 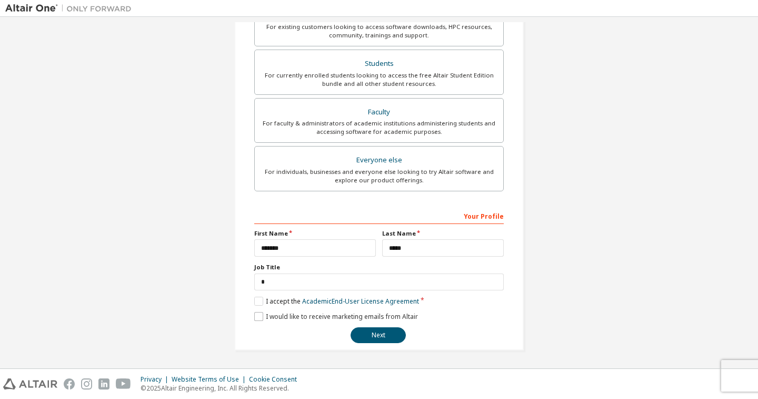 What do you see at coordinates (156, 379) in the screenshot?
I see `div: Privacy` at bounding box center [156, 379].